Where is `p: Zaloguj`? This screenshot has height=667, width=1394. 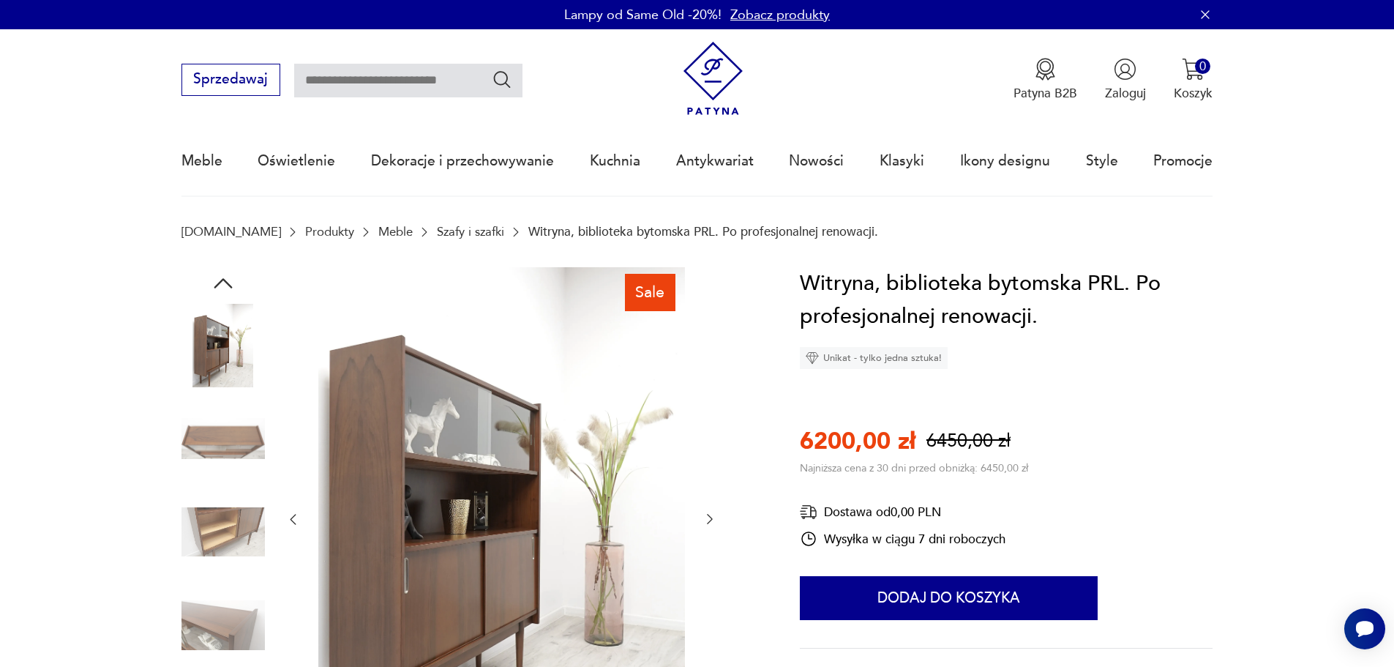
p: Zaloguj is located at coordinates (1126, 93).